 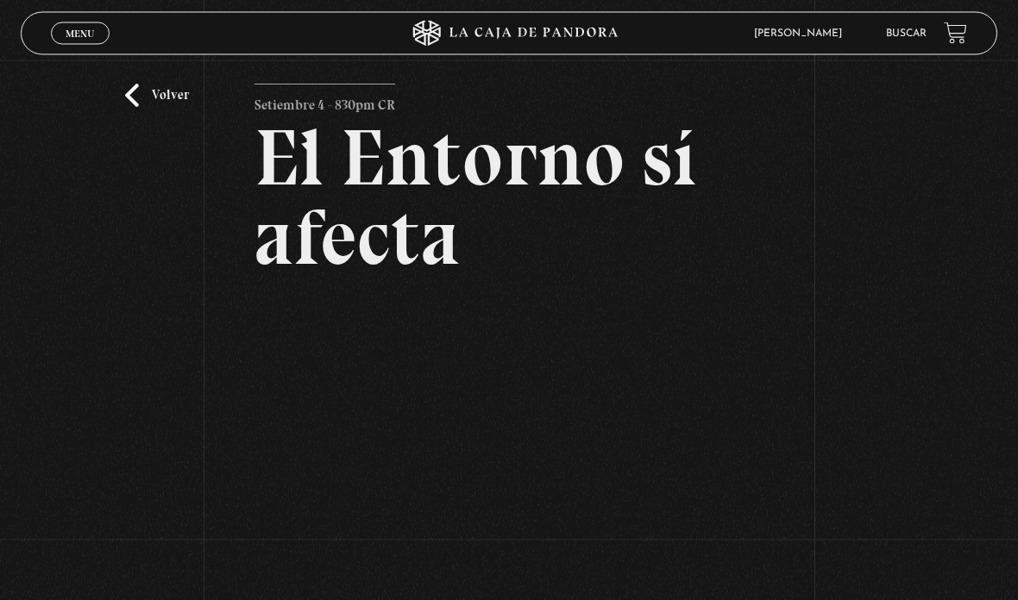 What do you see at coordinates (905, 34) in the screenshot?
I see `a: Buscar` at bounding box center [905, 34].